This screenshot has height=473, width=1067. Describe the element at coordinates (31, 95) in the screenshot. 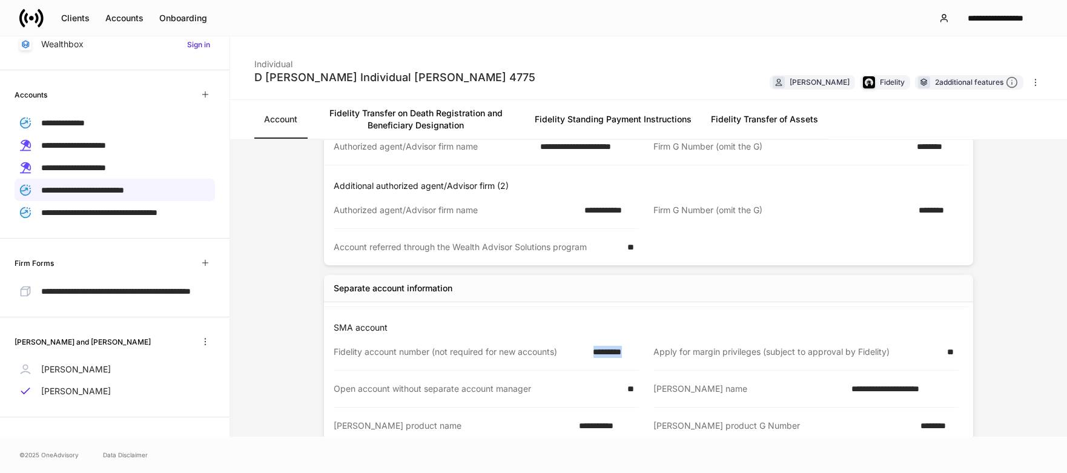

I see `h6: Accounts` at that location.